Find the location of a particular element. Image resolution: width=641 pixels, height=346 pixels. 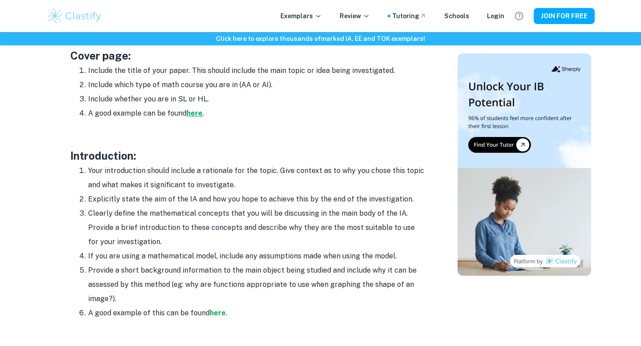

li: Include the title of your paper. This should include the main topic or idea being investigated. is located at coordinates (257, 71).